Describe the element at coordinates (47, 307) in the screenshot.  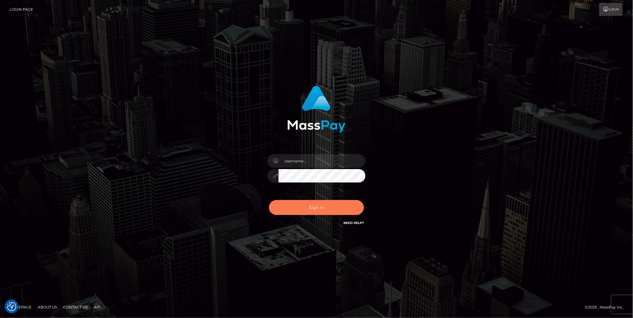
I see `a: About Us` at that location.